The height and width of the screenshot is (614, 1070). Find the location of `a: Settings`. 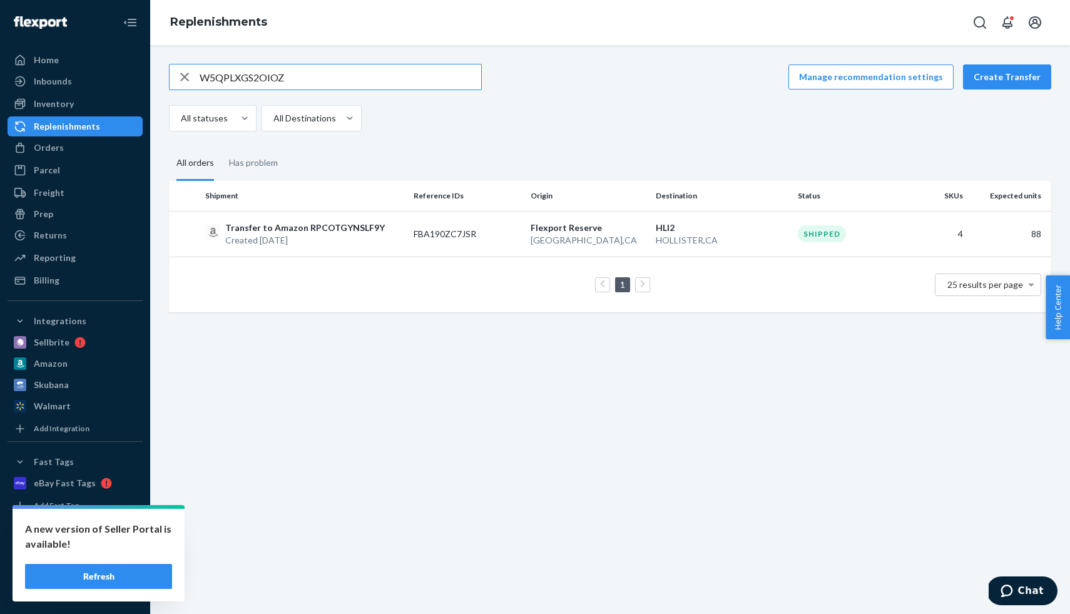

a: Settings is located at coordinates (75, 528).